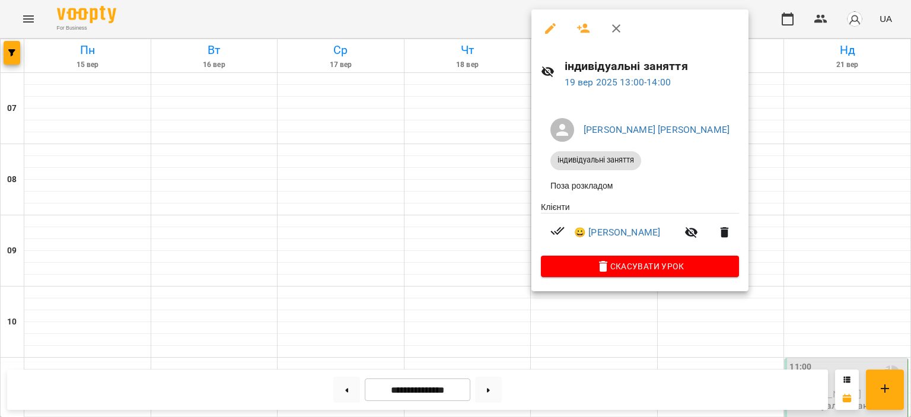 This screenshot has height=417, width=911. What do you see at coordinates (640, 266) in the screenshot?
I see `button: Скасувати Урок` at bounding box center [640, 266].